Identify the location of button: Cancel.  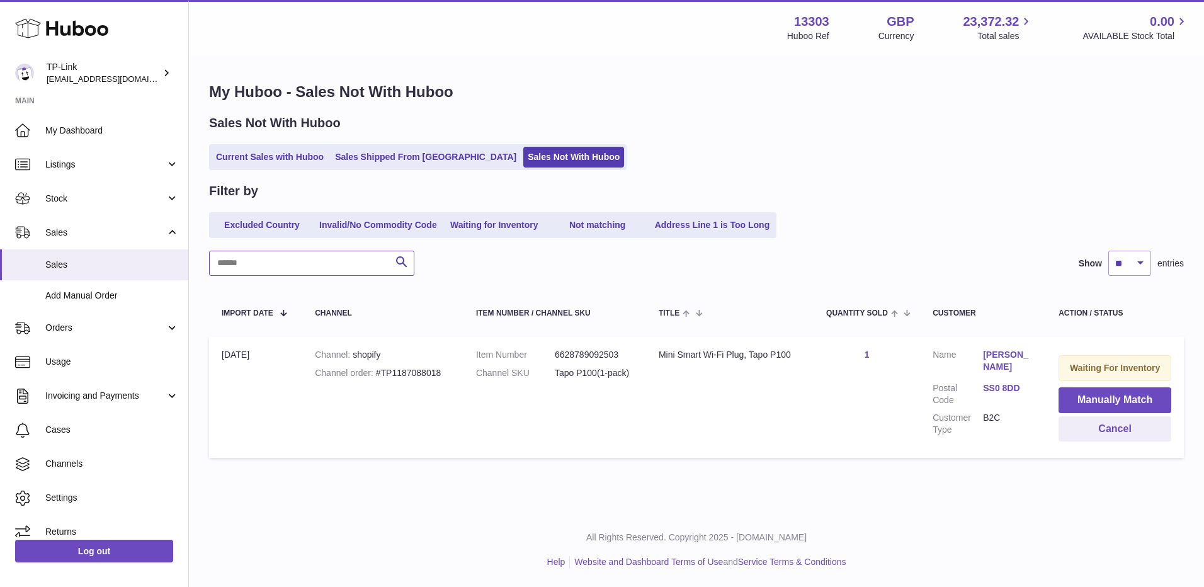
(1114, 429).